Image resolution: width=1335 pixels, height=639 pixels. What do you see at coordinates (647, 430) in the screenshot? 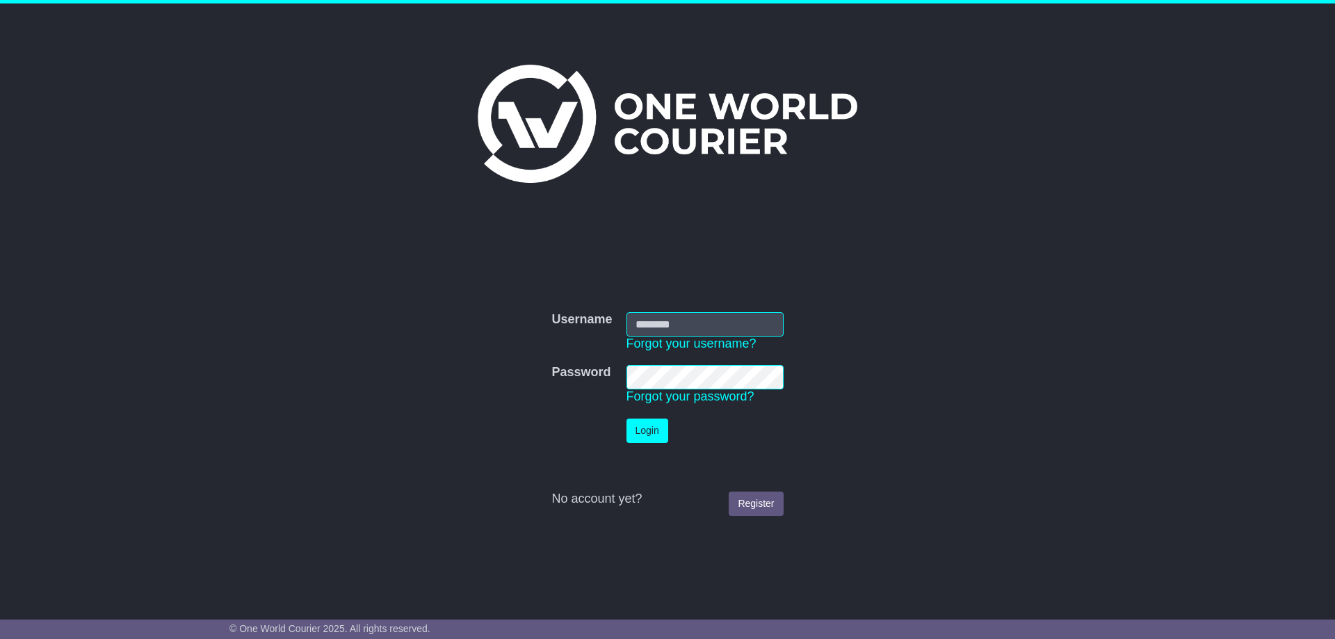
I see `button: Login` at bounding box center [647, 430].